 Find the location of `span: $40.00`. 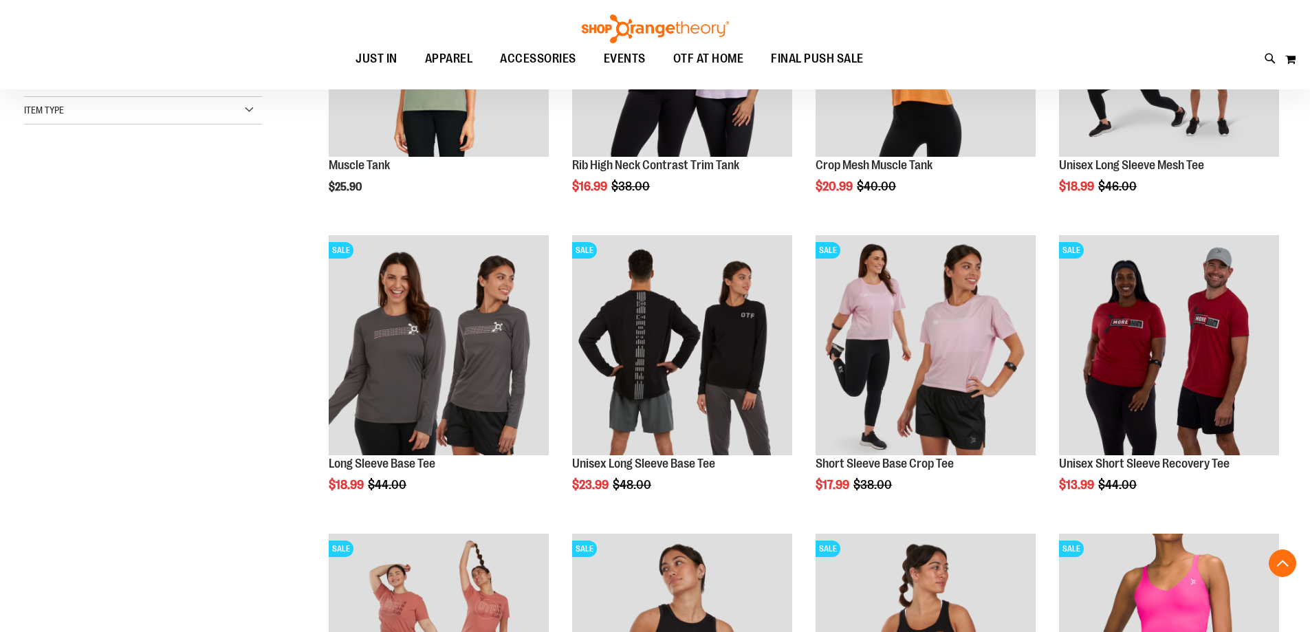

span: $40.00 is located at coordinates (877, 186).